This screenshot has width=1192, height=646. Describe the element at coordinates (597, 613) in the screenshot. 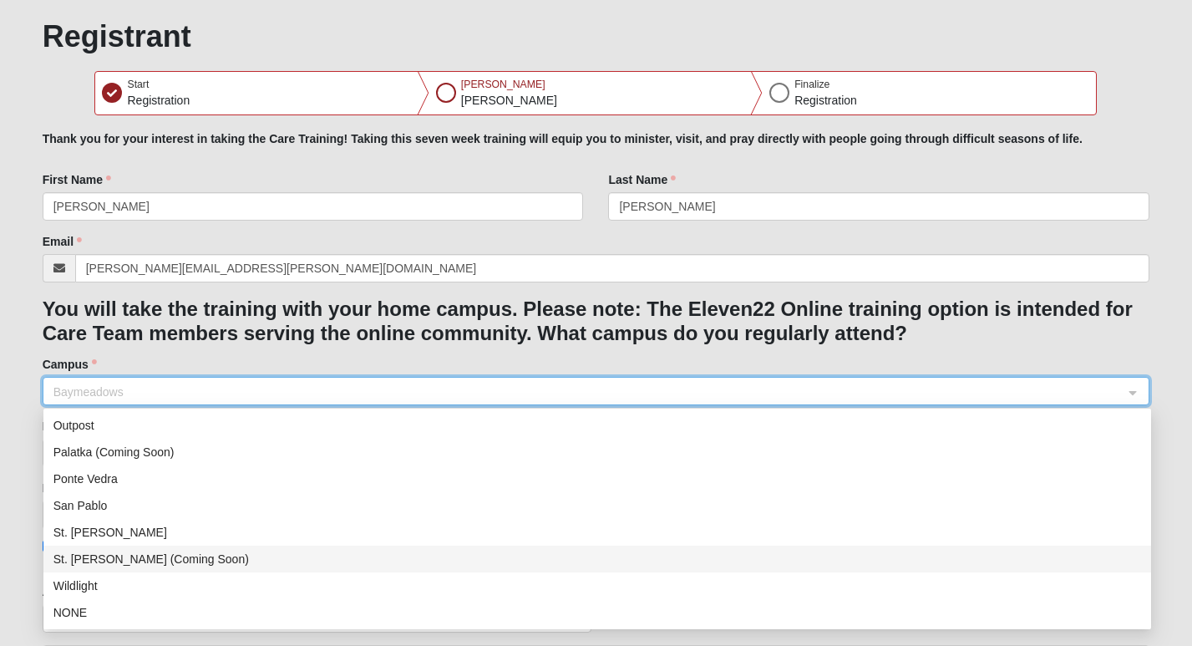

I see `div: NONE` at that location.